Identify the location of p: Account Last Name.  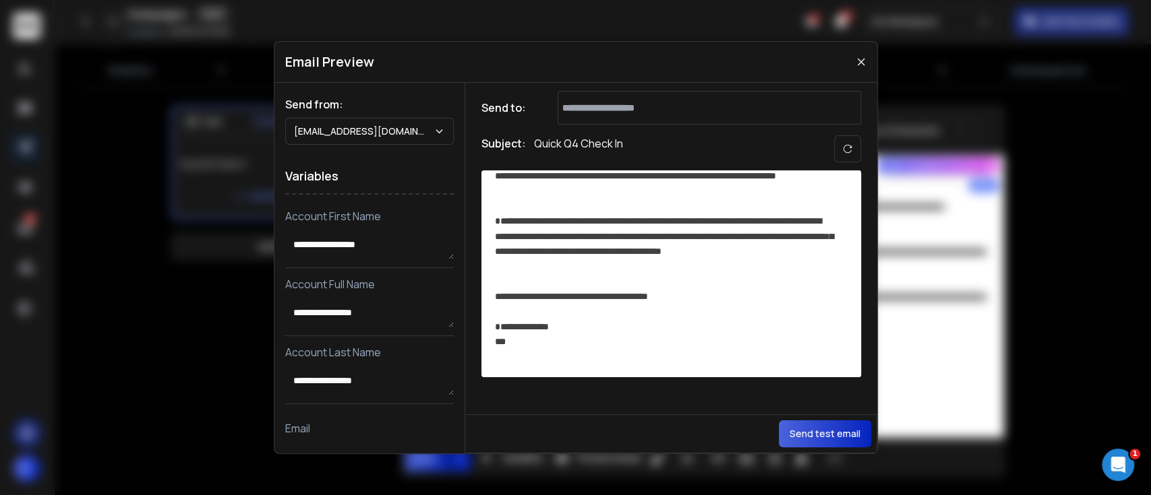
(369, 353).